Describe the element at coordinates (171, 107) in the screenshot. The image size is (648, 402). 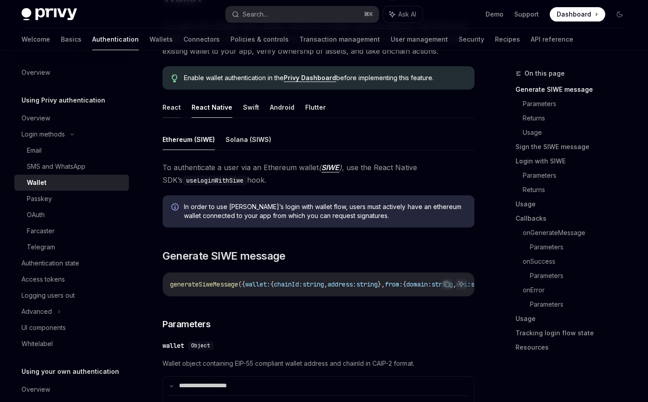
I see `button: React` at that location.